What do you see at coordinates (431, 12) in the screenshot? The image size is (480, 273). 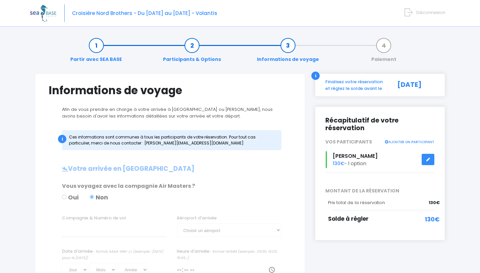 I see `span: Déconnexion` at bounding box center [431, 12].